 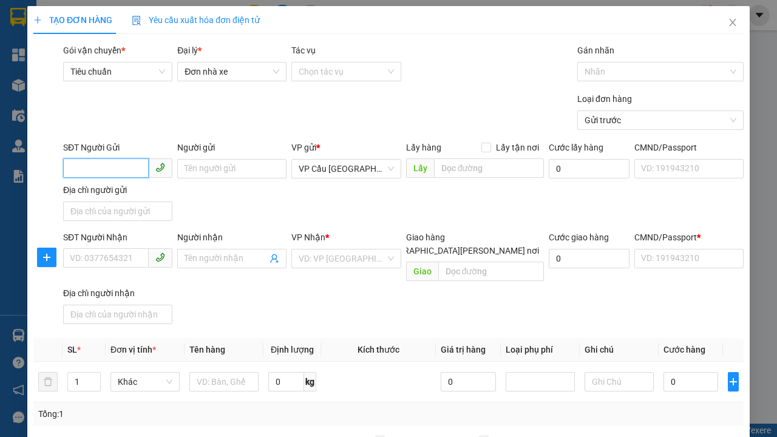 I want to click on input: Cước giao hàng, so click(x=589, y=258).